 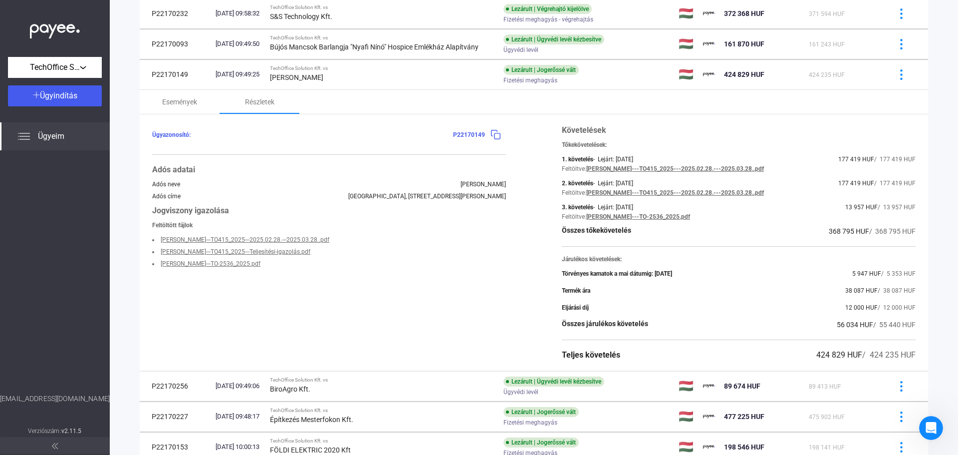 I want to click on span: 475 902 HUF, so click(x=827, y=417).